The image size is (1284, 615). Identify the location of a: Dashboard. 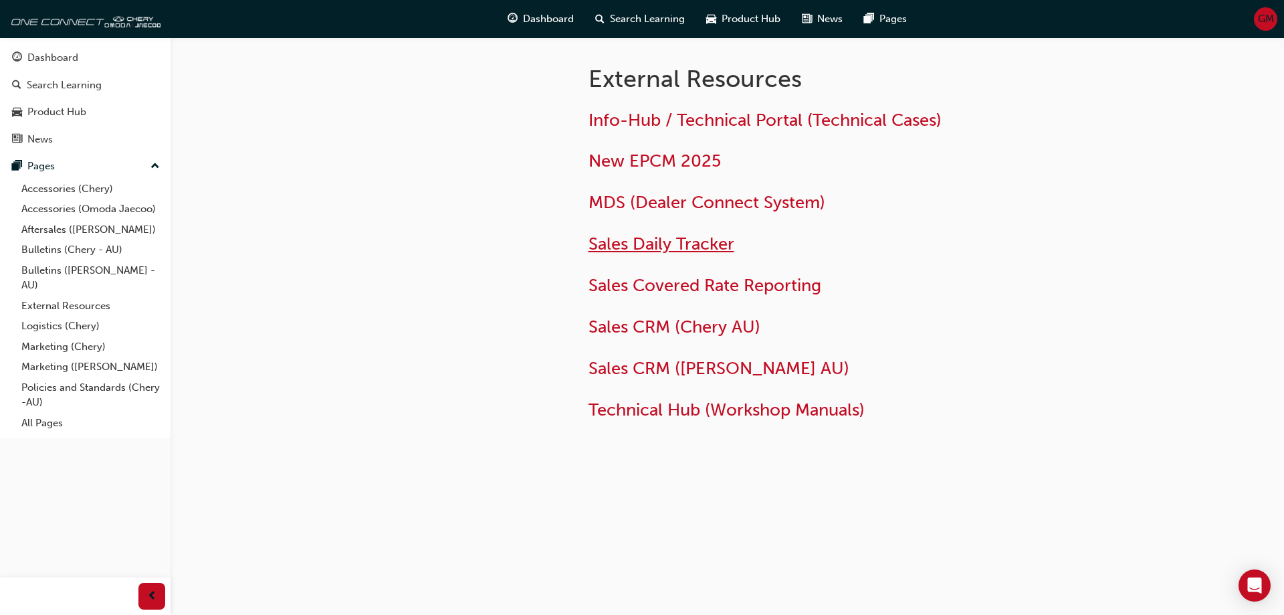
(85, 58).